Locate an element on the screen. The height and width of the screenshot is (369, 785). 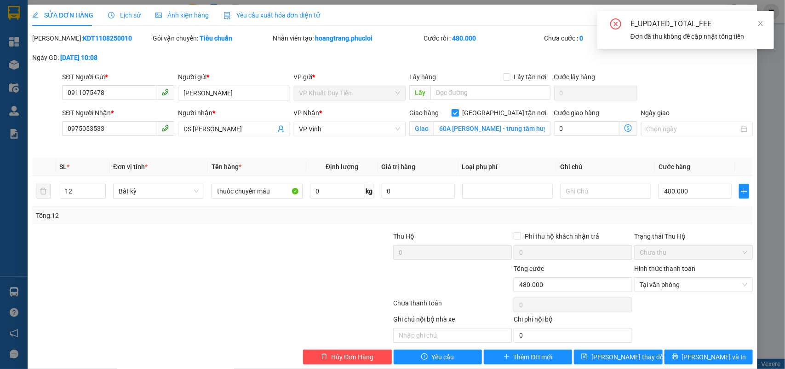
div: SĐT Người Gửi is located at coordinates (118, 77).